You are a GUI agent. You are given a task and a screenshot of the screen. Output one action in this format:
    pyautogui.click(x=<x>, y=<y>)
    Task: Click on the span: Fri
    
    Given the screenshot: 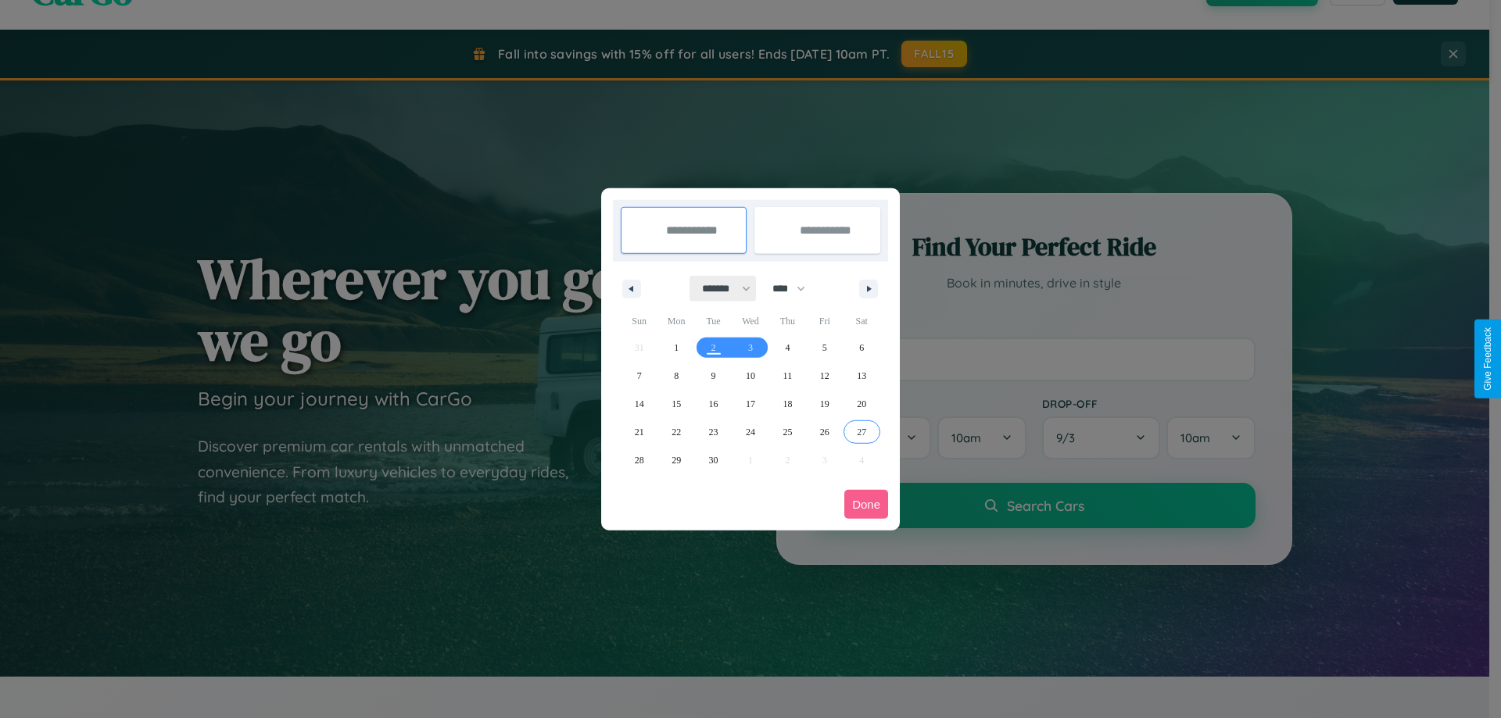 What is the action you would take?
    pyautogui.click(x=824, y=321)
    